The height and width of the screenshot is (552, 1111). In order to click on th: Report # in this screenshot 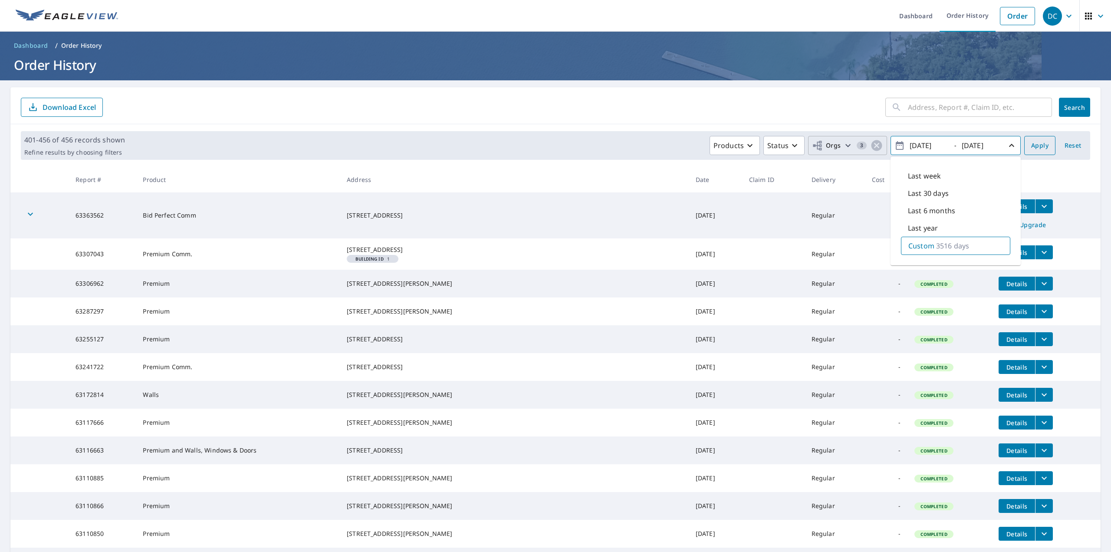, I will do `click(102, 179)`.